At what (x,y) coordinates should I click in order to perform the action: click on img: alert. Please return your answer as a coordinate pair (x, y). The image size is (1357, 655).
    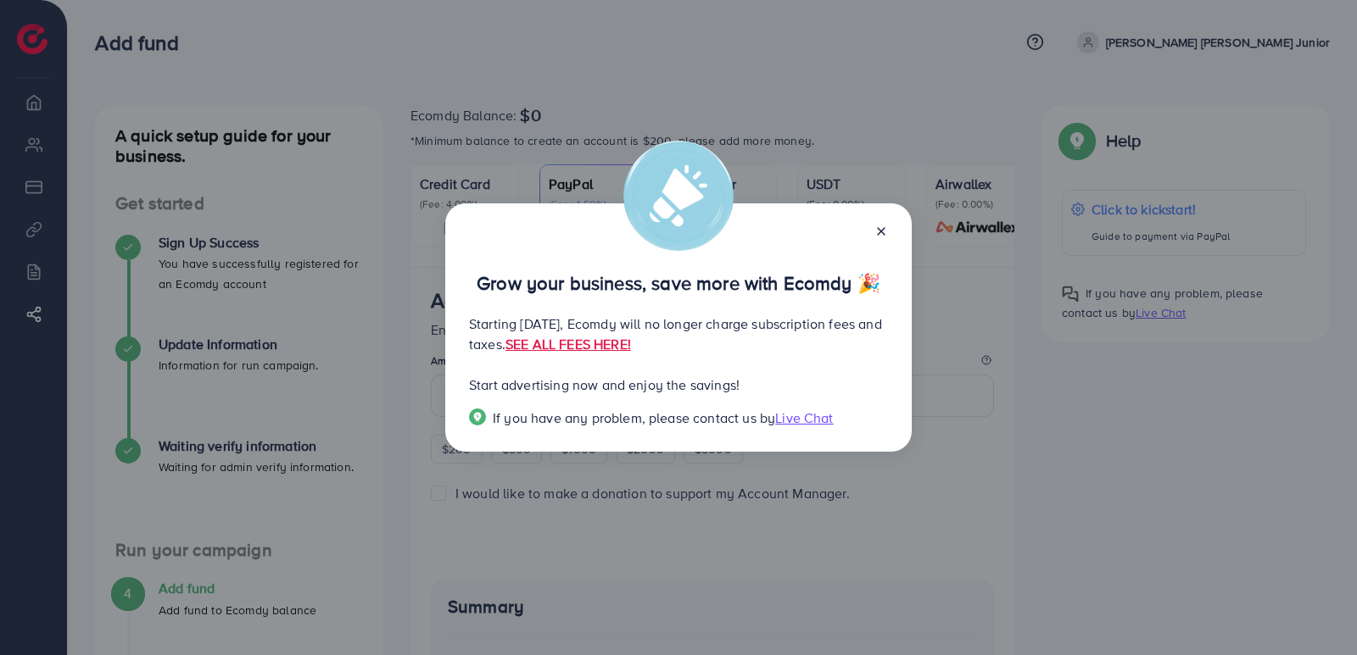
    Looking at the image, I should click on (678, 196).